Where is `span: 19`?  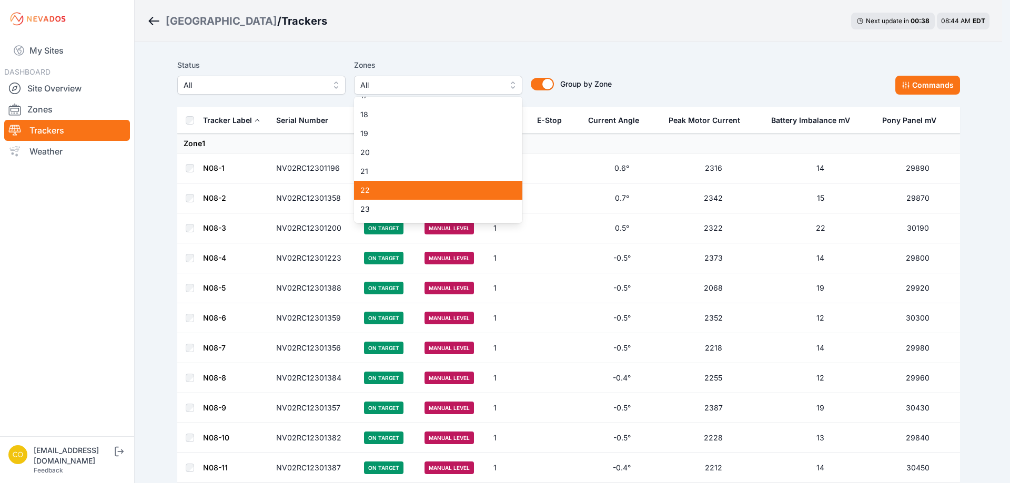 span: 19 is located at coordinates (432, 134).